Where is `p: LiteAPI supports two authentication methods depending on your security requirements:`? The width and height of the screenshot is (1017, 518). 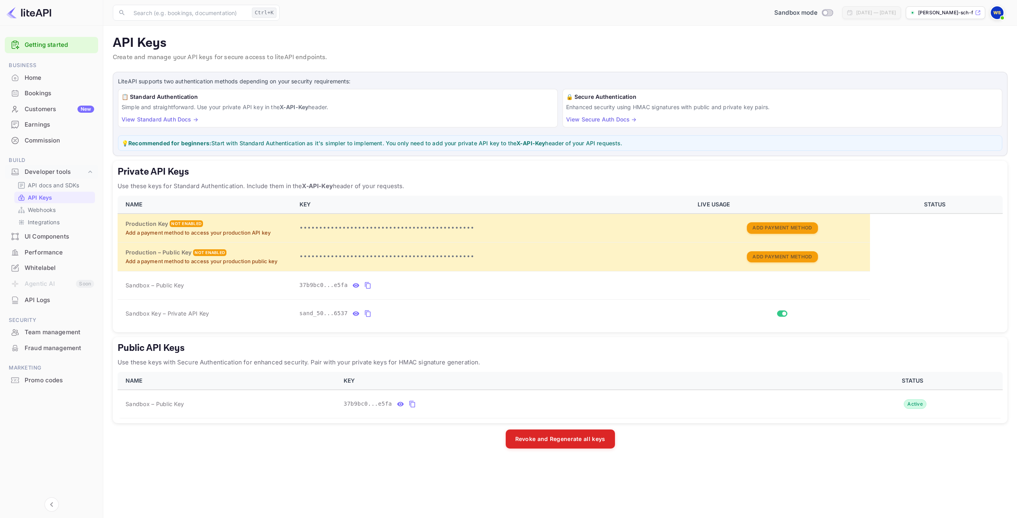
p: LiteAPI supports two authentication methods depending on your security requirements: is located at coordinates (560, 81).